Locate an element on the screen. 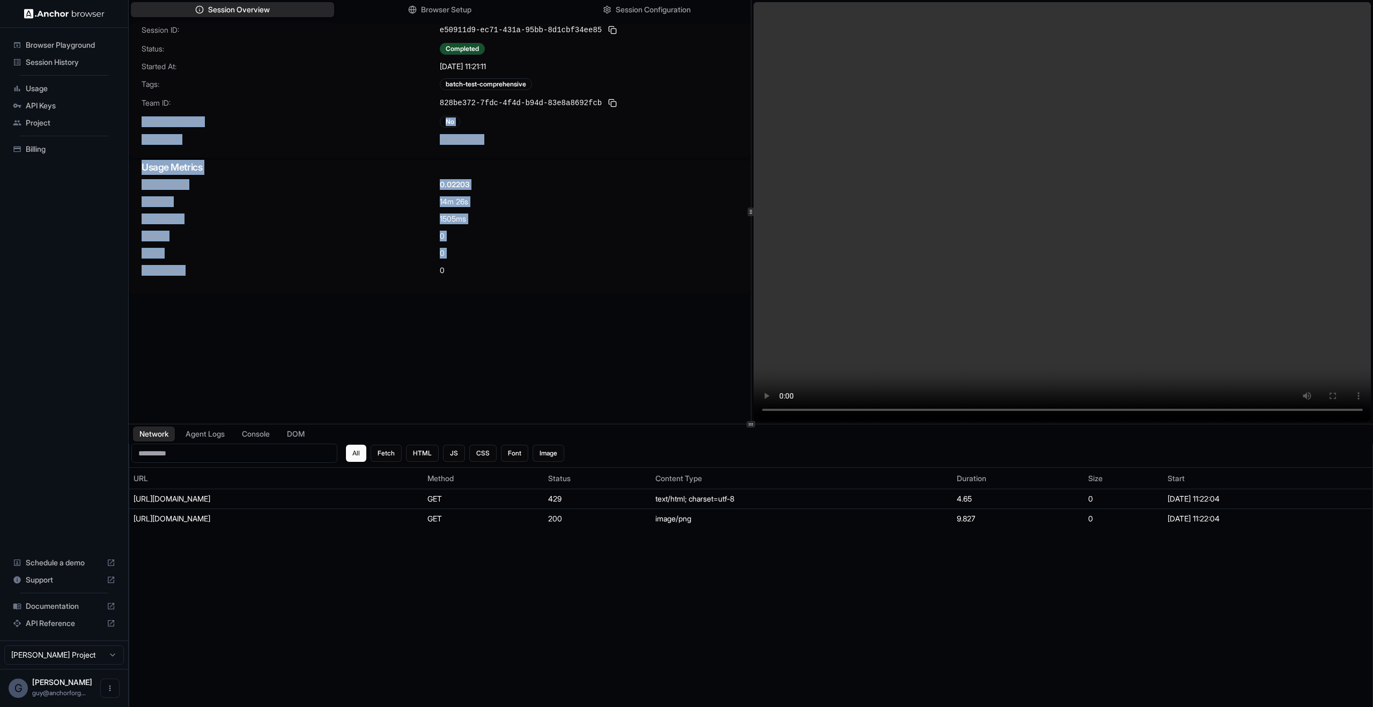 This screenshot has height=707, width=1373. span: e50911d9-ec71-431a-95bb-8d1cbf34ee85 is located at coordinates (521, 30).